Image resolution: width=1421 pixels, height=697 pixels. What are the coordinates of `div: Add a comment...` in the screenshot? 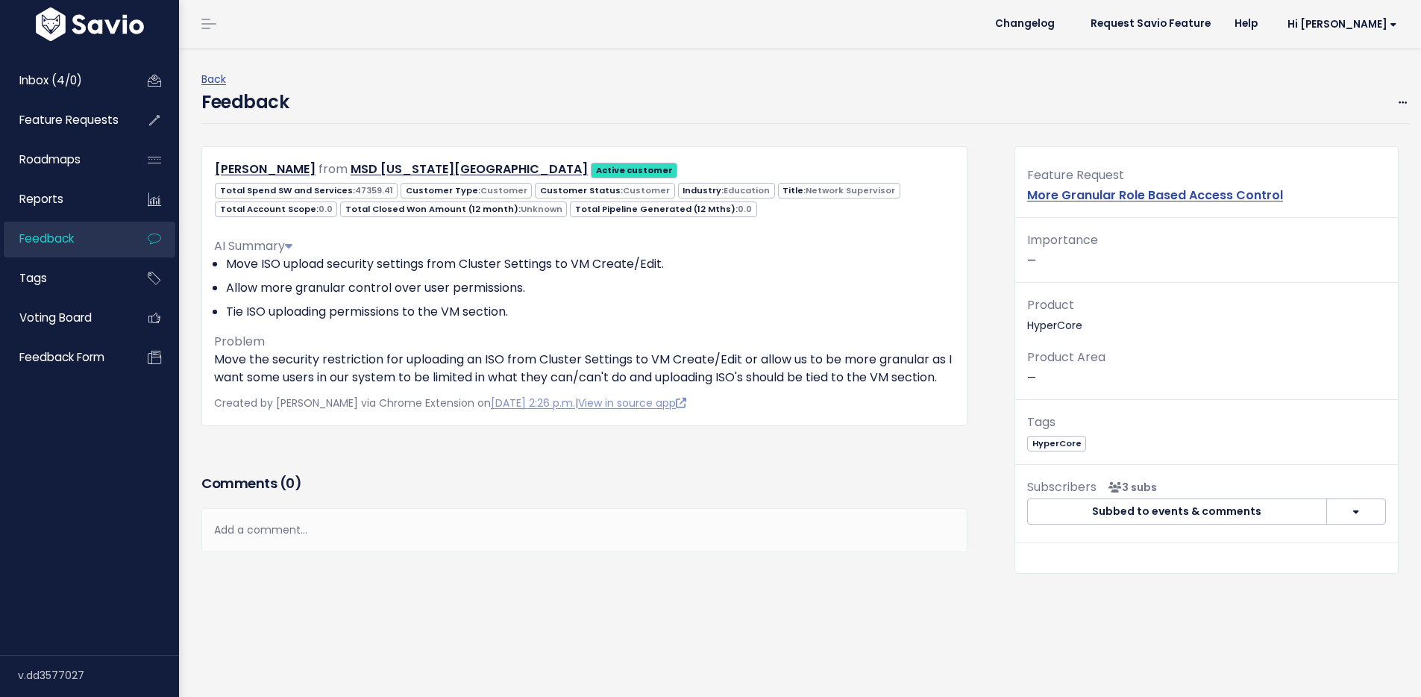 It's located at (584, 530).